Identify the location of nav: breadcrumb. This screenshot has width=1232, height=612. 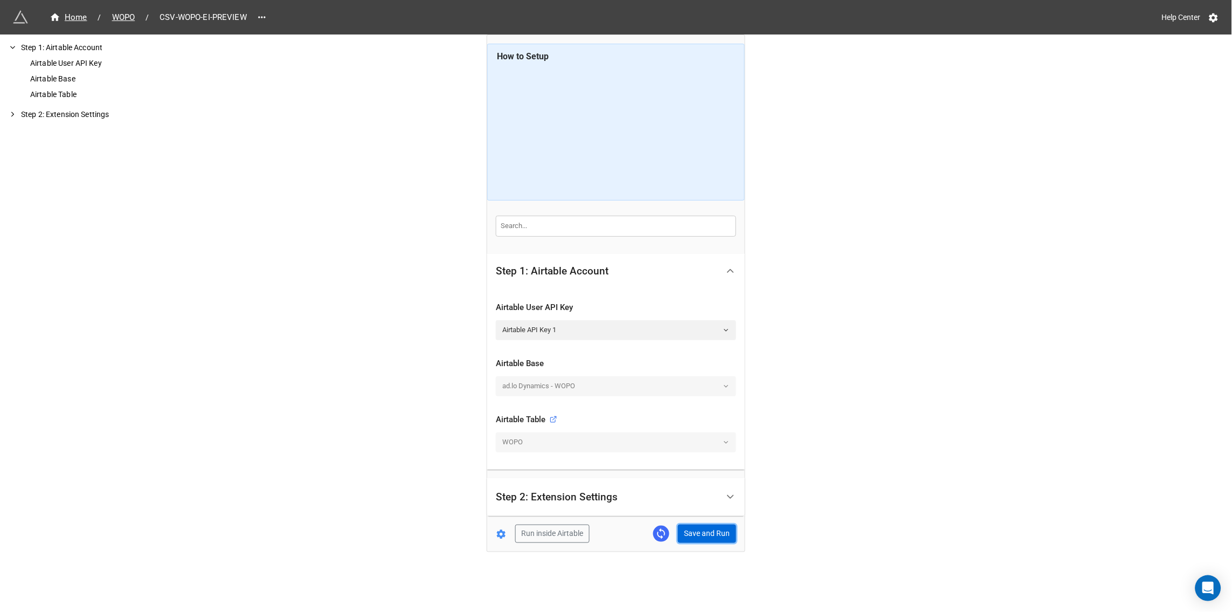
(148, 17).